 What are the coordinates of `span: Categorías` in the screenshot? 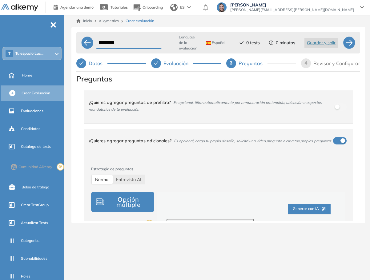 It's located at (30, 241).